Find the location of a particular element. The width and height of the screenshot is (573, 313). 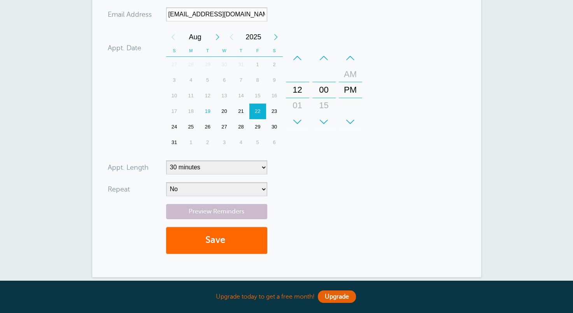

div: Monday, August 4 is located at coordinates (191, 80).